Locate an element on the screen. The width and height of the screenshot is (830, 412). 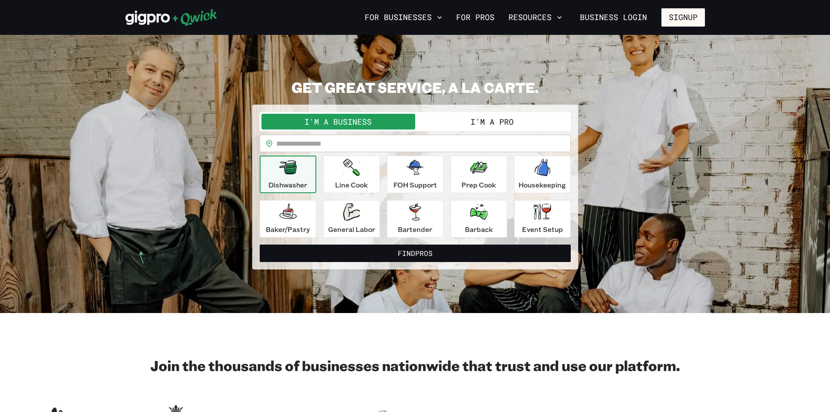
button: Line Cook is located at coordinates (352, 174).